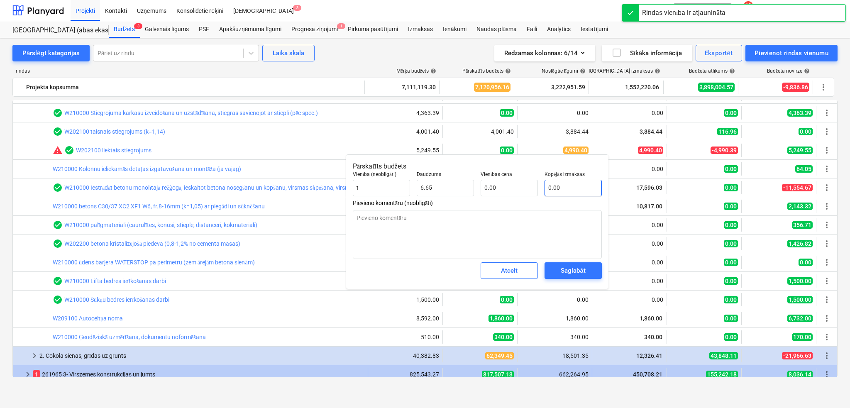  What do you see at coordinates (647, 374) in the screenshot?
I see `span: 450,708.21` at bounding box center [647, 374].